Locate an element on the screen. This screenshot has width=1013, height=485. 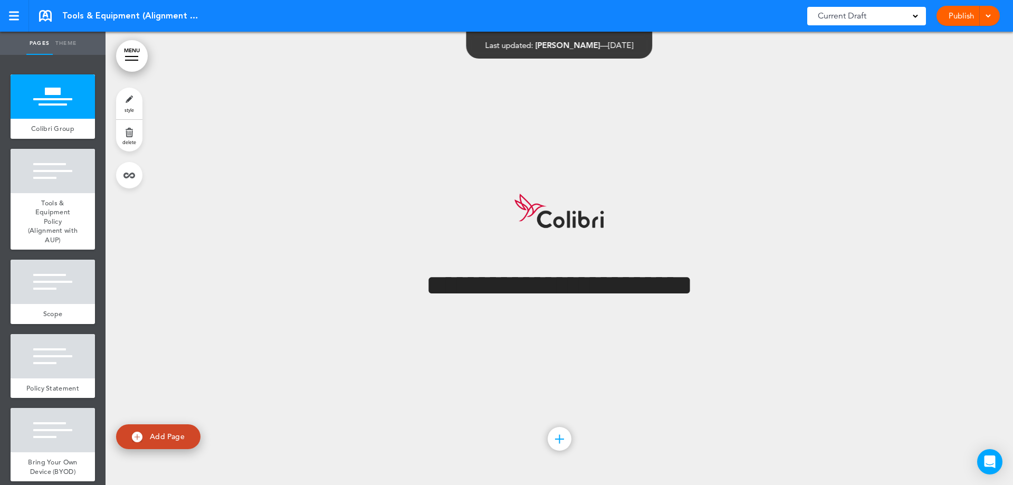
span: Current Draft is located at coordinates (842, 16).